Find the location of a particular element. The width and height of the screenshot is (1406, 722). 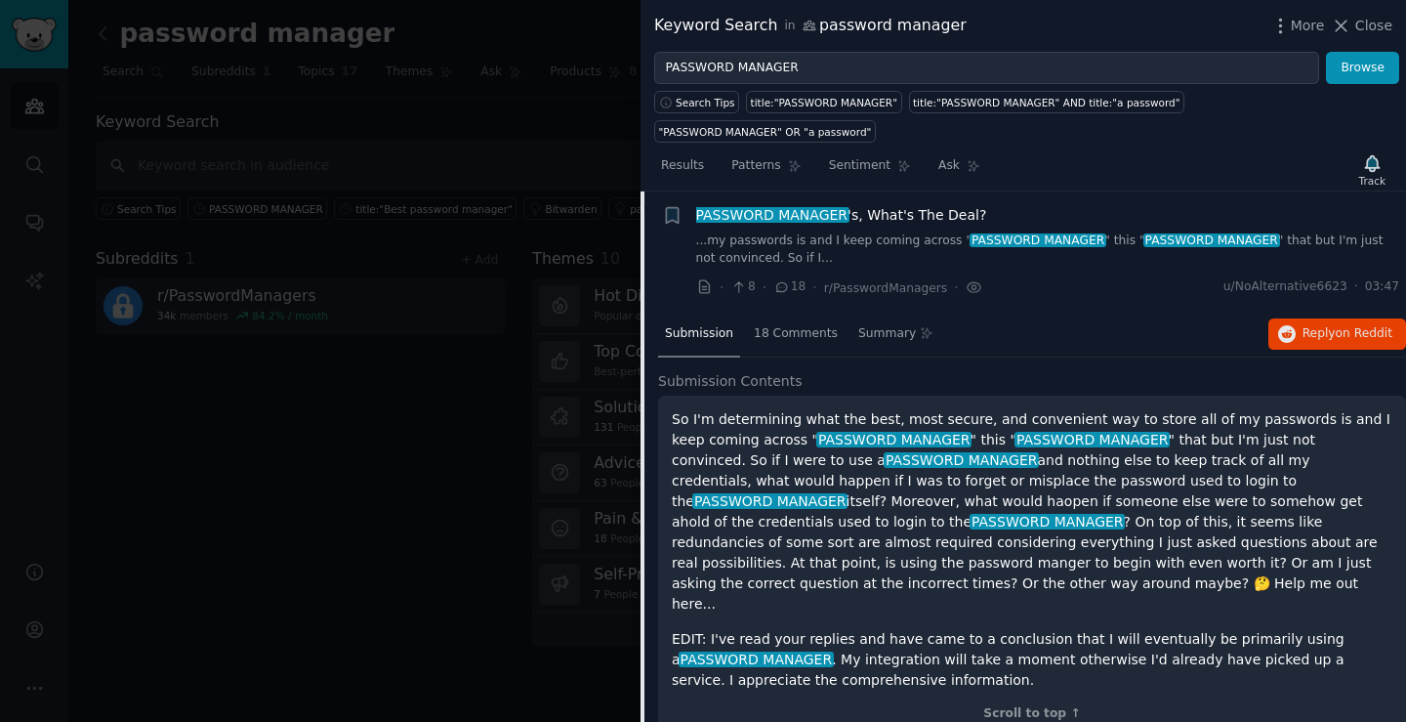

input: Try a keyword related to your business is located at coordinates (986, 68).